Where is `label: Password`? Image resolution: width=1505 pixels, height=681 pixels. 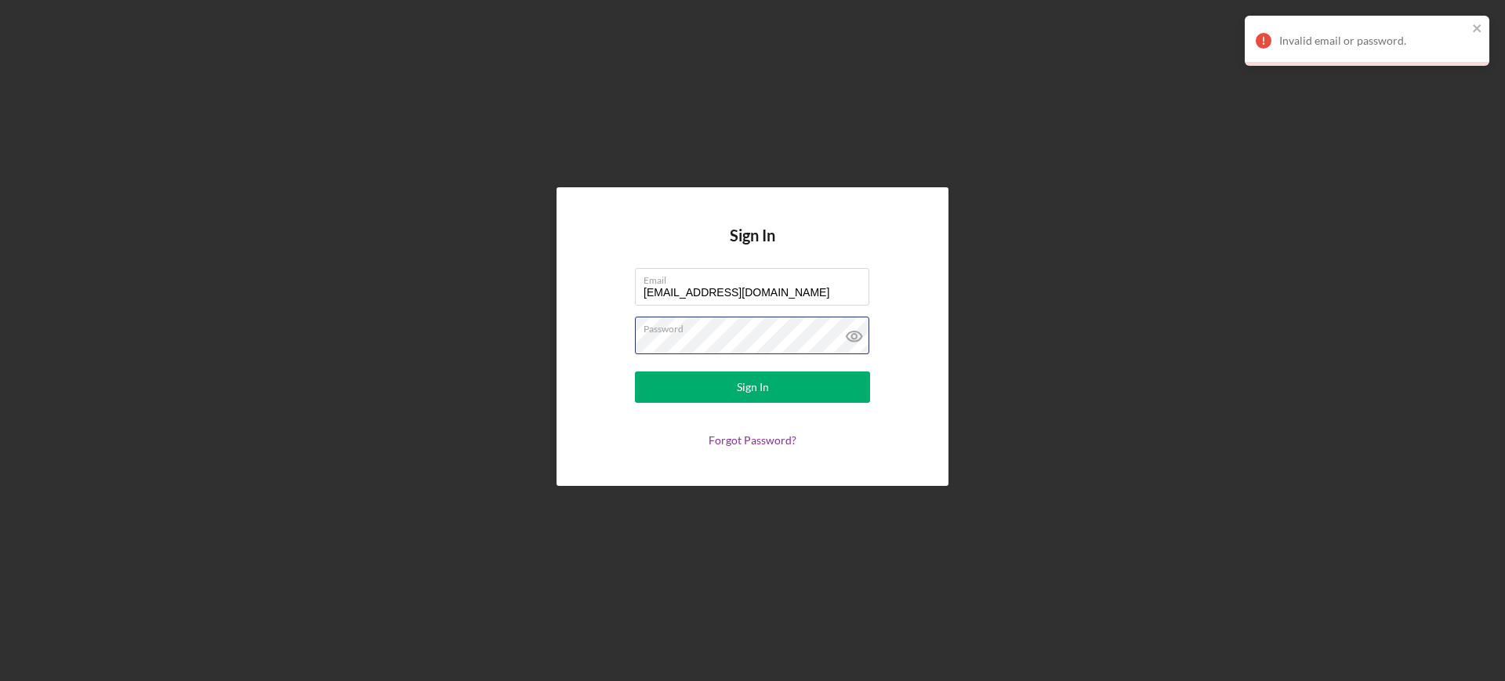 label: Password is located at coordinates (757, 326).